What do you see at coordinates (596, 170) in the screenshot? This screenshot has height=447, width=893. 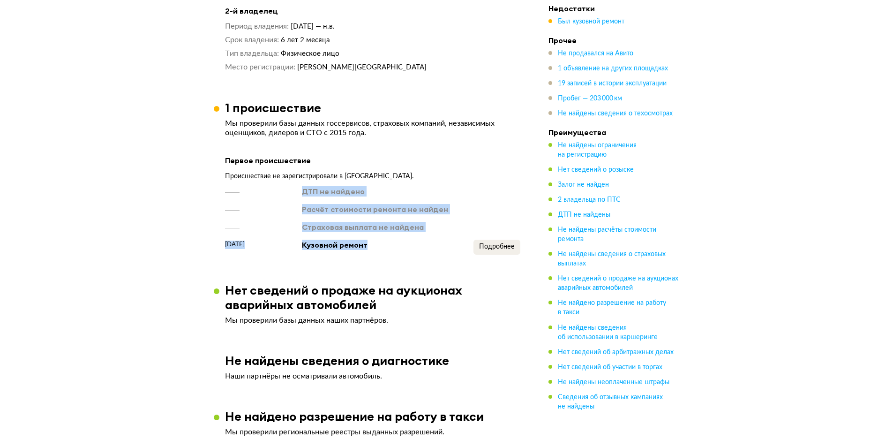 I see `span: Нет сведений о розыске` at bounding box center [596, 170].